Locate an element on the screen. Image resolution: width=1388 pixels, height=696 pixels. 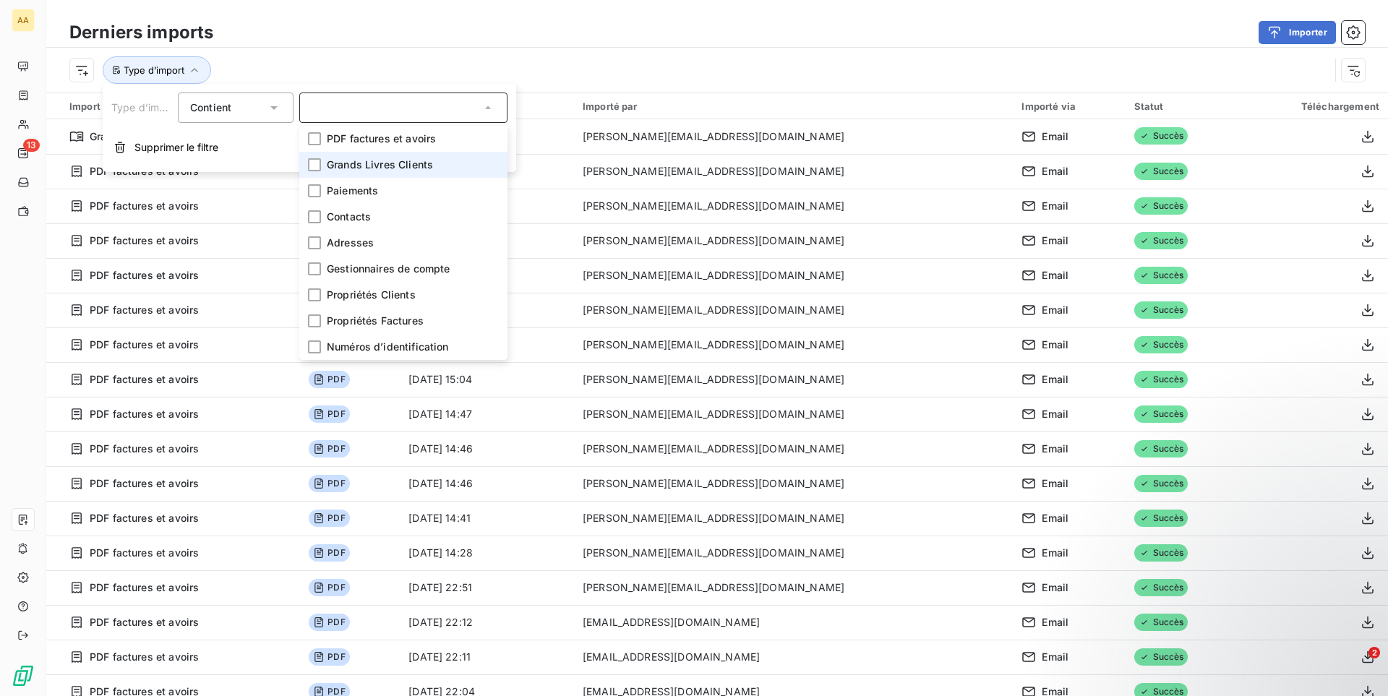
div: Importé par is located at coordinates (793, 106).